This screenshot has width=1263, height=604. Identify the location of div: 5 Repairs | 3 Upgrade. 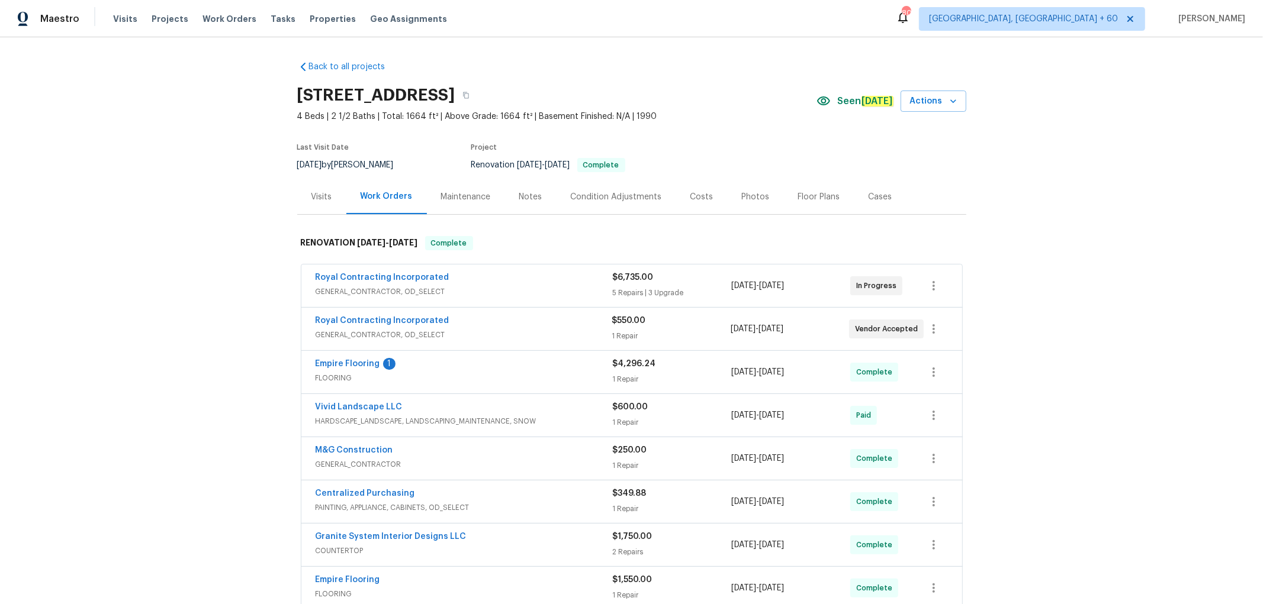
(672, 293).